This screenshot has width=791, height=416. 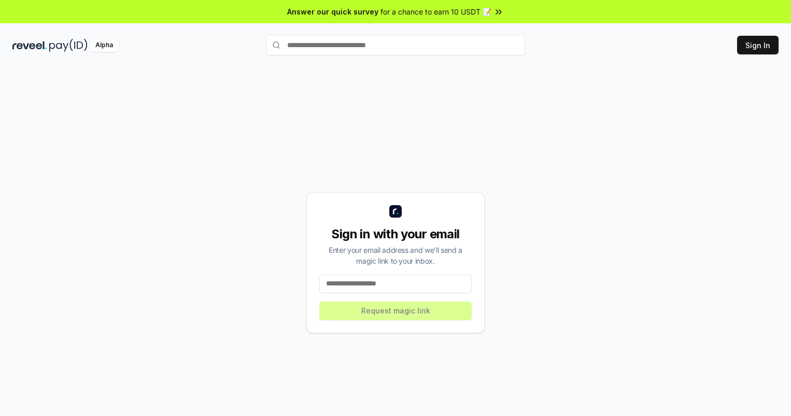 I want to click on div: Sign in with your email, so click(x=396, y=234).